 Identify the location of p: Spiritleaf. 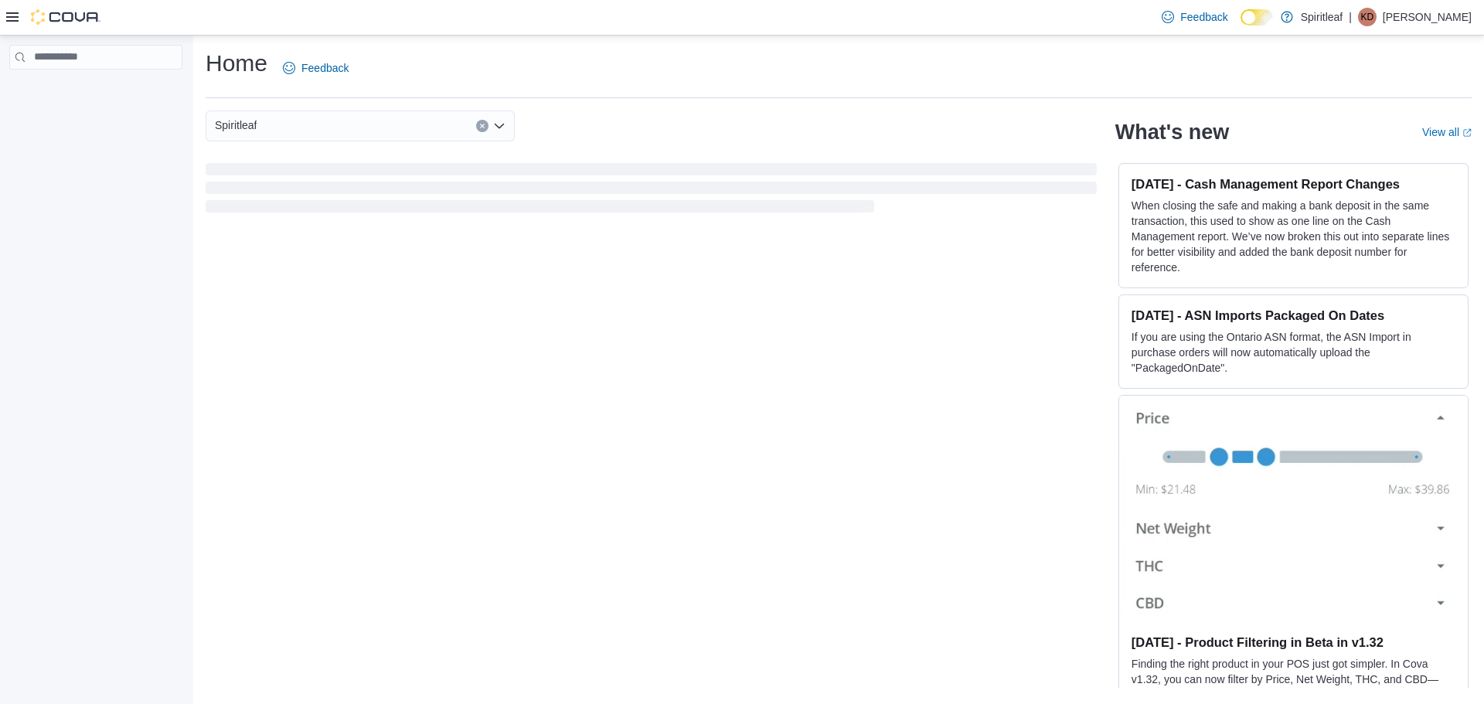
(1322, 17).